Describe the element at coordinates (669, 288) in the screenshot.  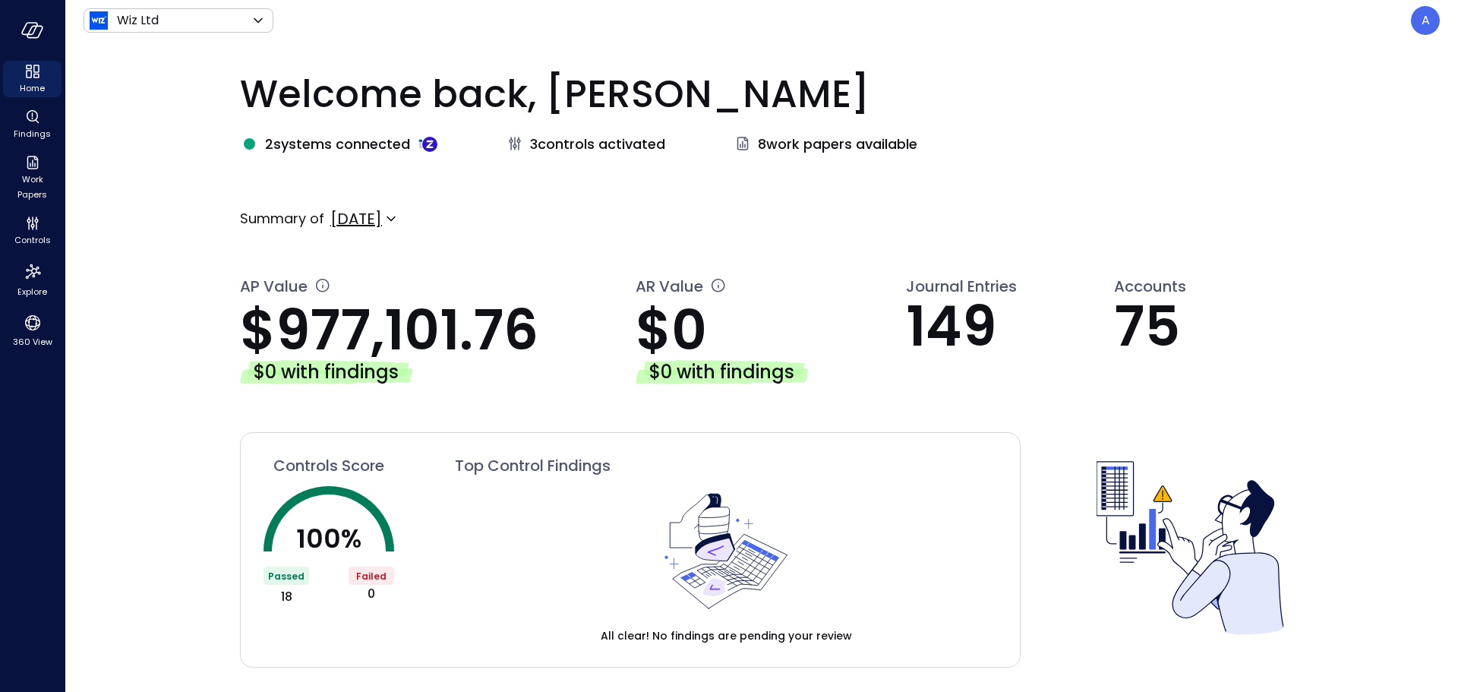
I see `span: AR Value` at that location.